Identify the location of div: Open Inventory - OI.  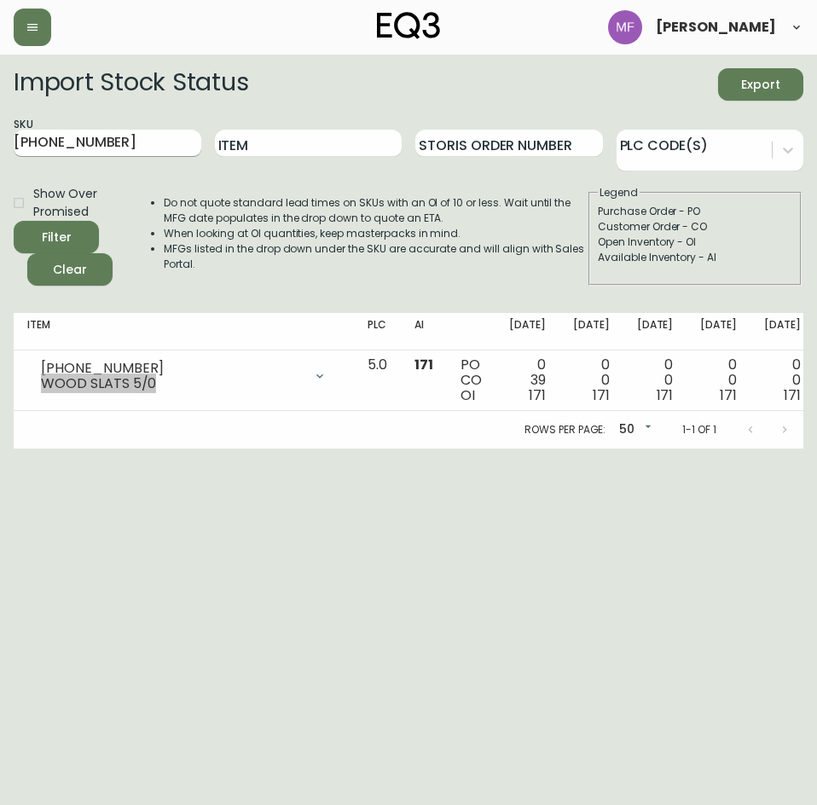
(695, 242).